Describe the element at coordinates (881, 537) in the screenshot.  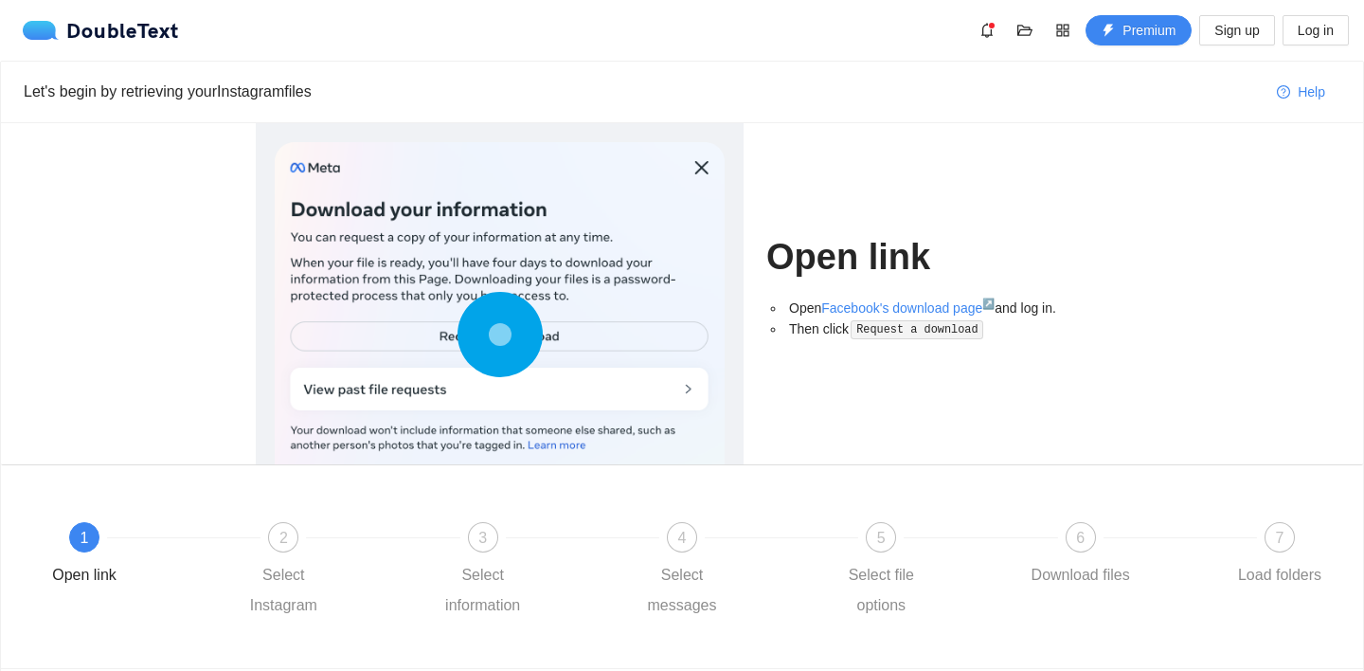
I see `span: 5` at that location.